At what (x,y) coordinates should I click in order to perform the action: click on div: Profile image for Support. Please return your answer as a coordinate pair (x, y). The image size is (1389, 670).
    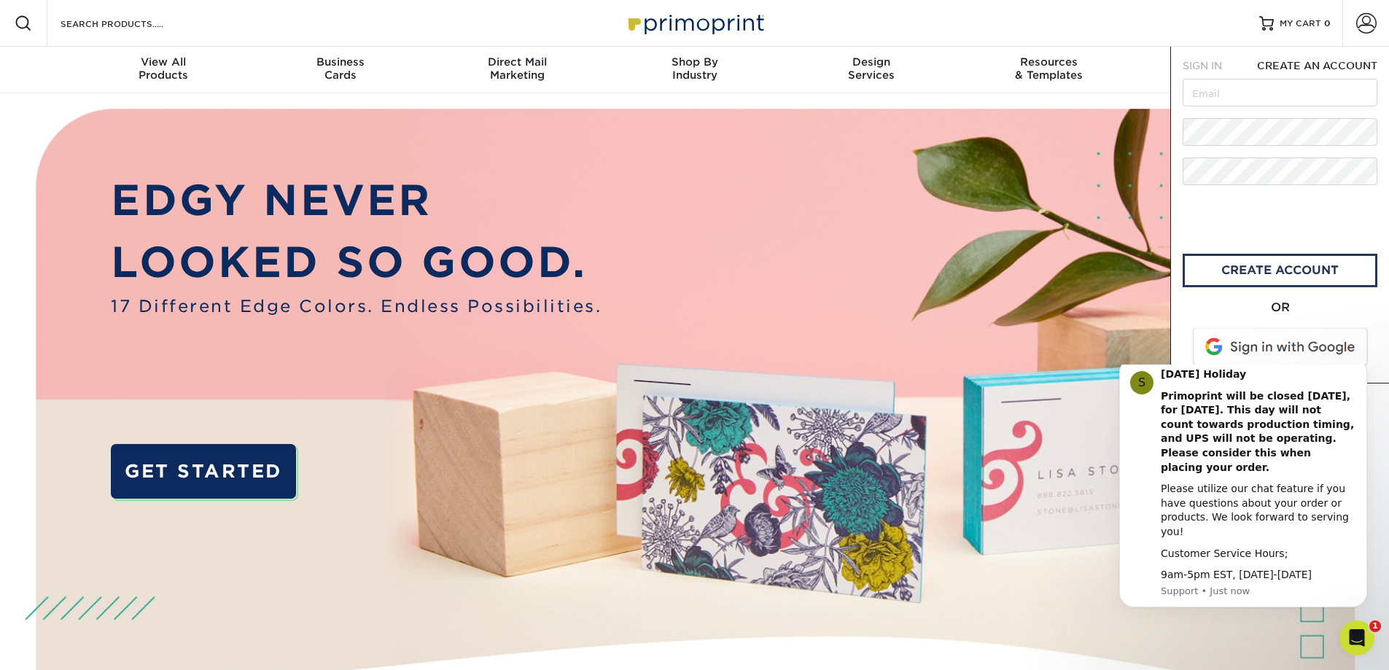
    Looking at the image, I should click on (44, 18).